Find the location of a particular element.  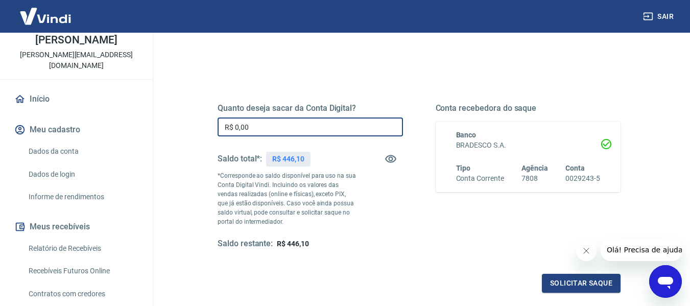

span: Olá! Precisa de ajuda? is located at coordinates (46, 11).